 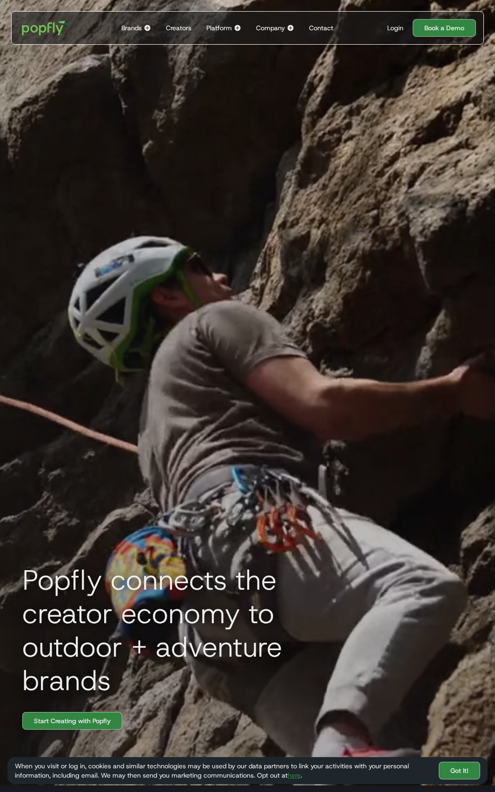 What do you see at coordinates (223, 770) in the screenshot?
I see `div: When you visit or log in, cookies and similar technologies may be used by our data partners to li...` at bounding box center [223, 770].